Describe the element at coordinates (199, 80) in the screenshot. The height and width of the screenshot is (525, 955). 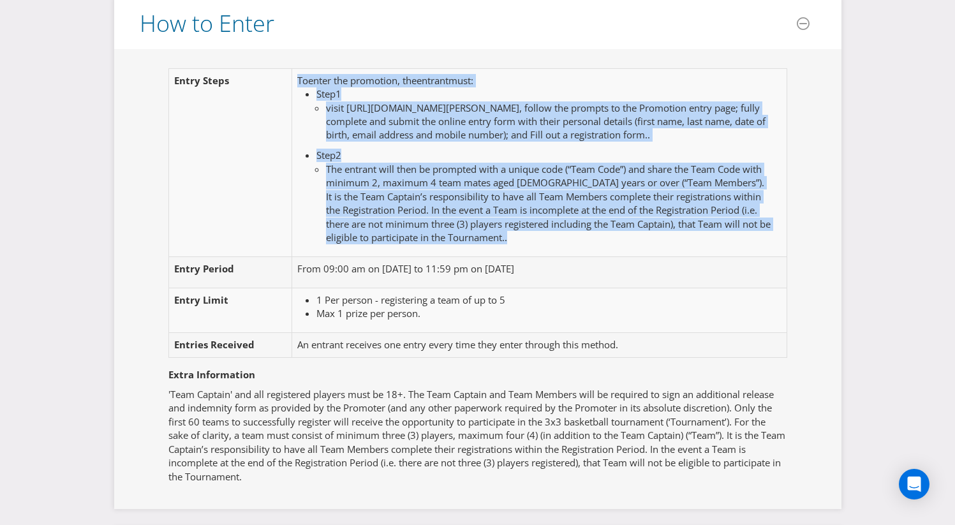
I see `span: Entry Step` at that location.